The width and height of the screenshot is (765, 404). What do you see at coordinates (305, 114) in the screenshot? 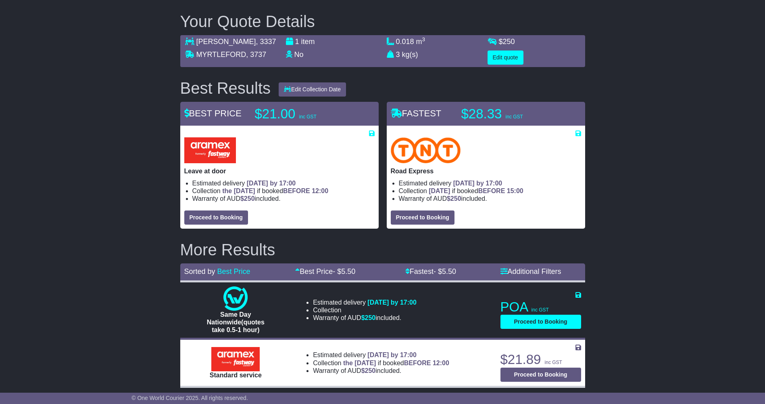
I see `p: $21.00` at bounding box center [305, 114].